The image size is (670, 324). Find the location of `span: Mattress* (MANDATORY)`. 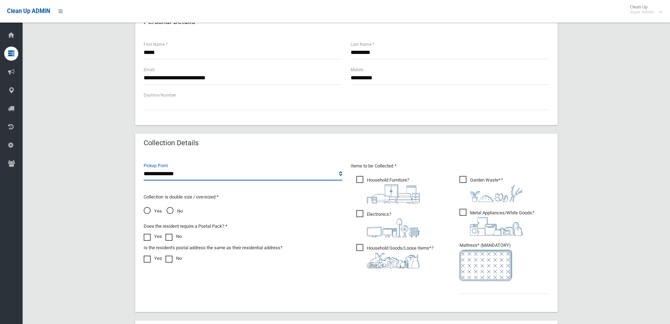

span: Mattress* (MANDATORY) is located at coordinates (504, 261).